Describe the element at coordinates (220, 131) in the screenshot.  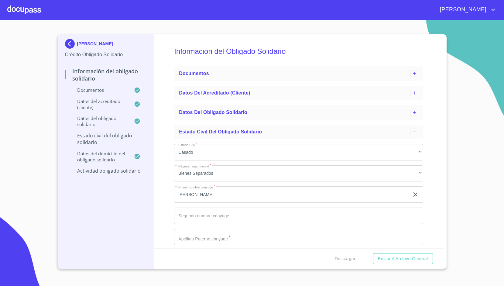
I see `span: Estado civil del obligado solidario` at that location.